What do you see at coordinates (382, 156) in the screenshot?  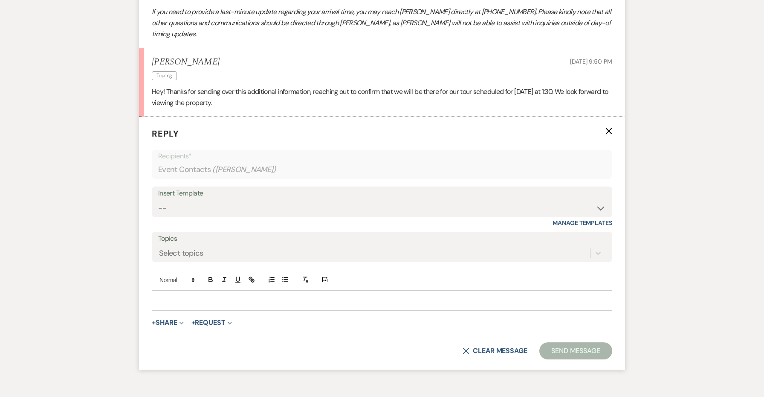 I see `p: Recipients*` at bounding box center [382, 156].